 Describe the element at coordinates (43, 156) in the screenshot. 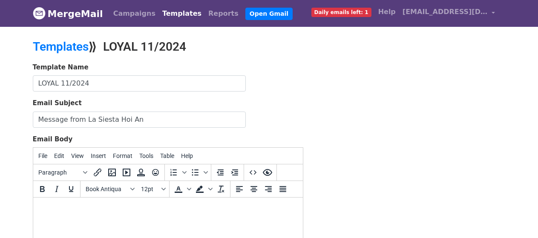

I see `span: File` at that location.